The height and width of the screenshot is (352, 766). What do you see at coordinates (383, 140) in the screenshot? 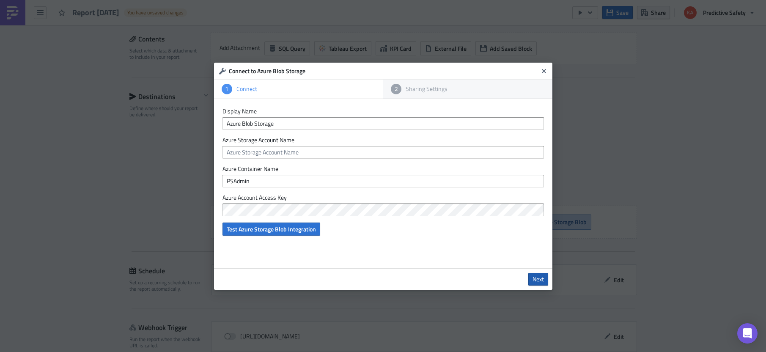
I see `label: Azure Storage Account Name` at bounding box center [383, 140].